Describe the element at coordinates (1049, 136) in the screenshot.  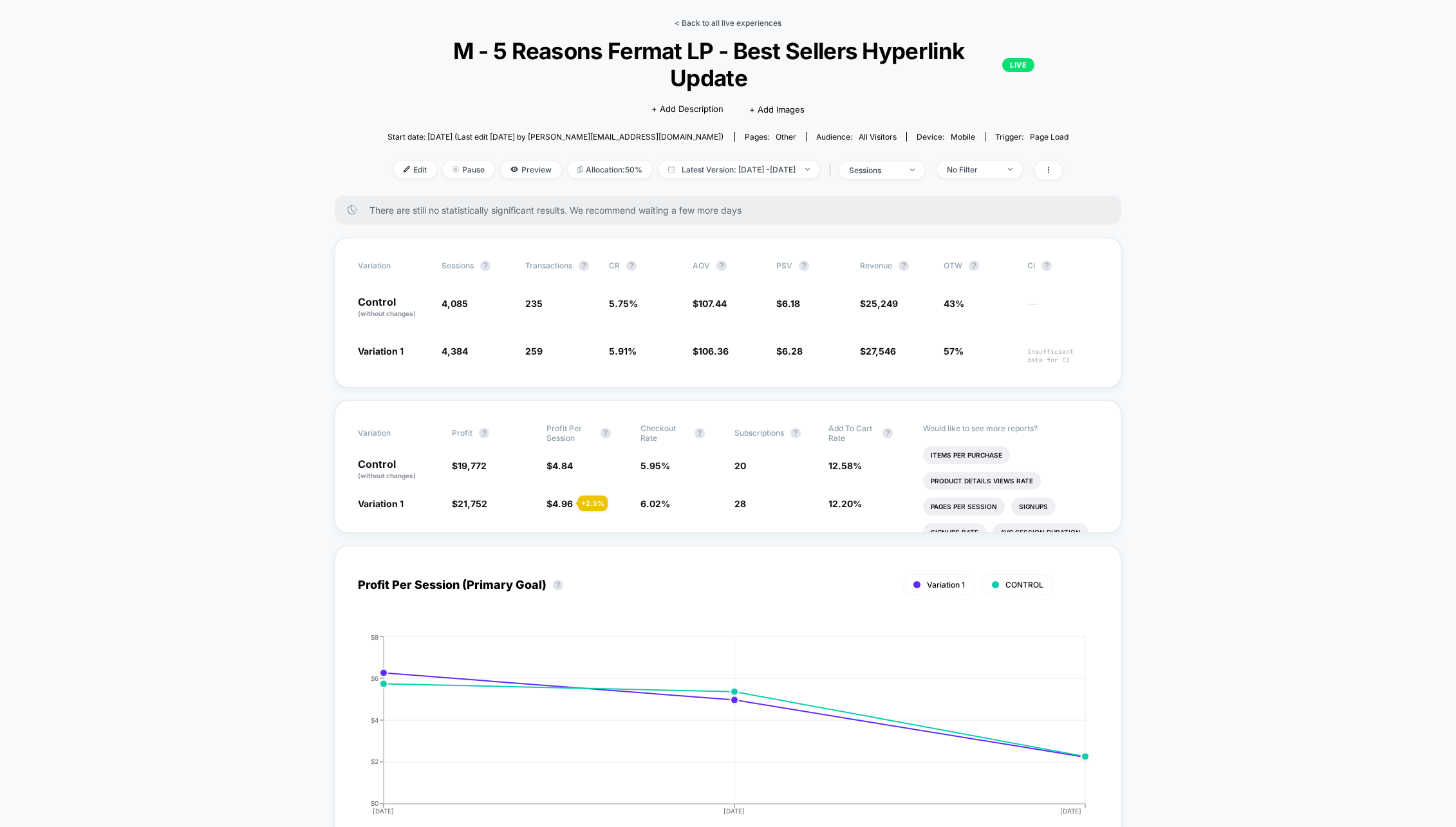
I see `span: Page Load` at that location.